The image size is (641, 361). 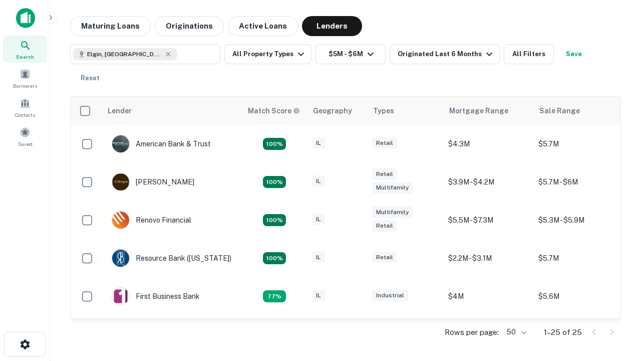 I want to click on button: Maturing Loans, so click(x=110, y=26).